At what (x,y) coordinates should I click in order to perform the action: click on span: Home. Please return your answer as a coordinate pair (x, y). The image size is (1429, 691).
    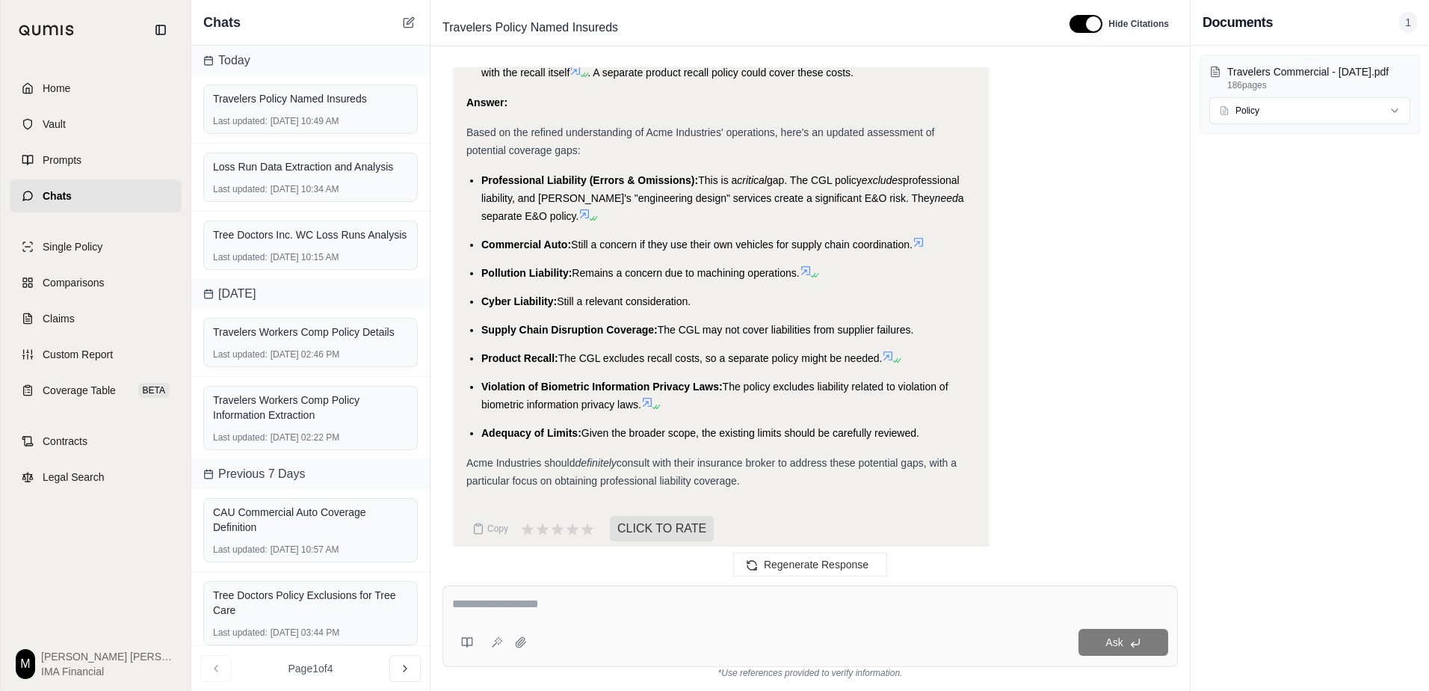
    Looking at the image, I should click on (56, 88).